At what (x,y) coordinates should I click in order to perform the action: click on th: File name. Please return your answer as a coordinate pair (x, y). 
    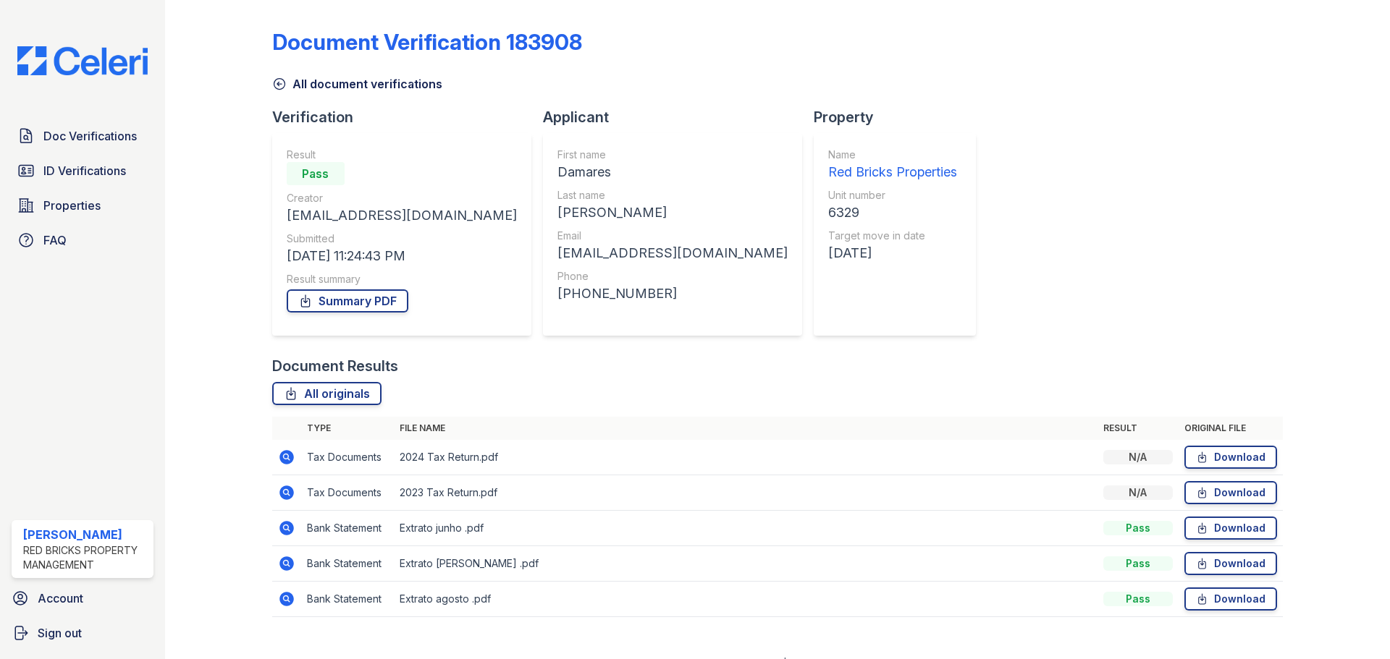
    Looking at the image, I should click on (746, 429).